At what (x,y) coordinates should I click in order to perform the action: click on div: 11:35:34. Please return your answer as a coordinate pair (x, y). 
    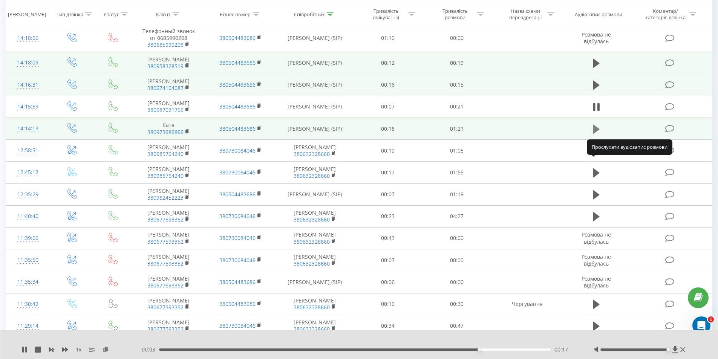
    Looking at the image, I should click on (28, 282).